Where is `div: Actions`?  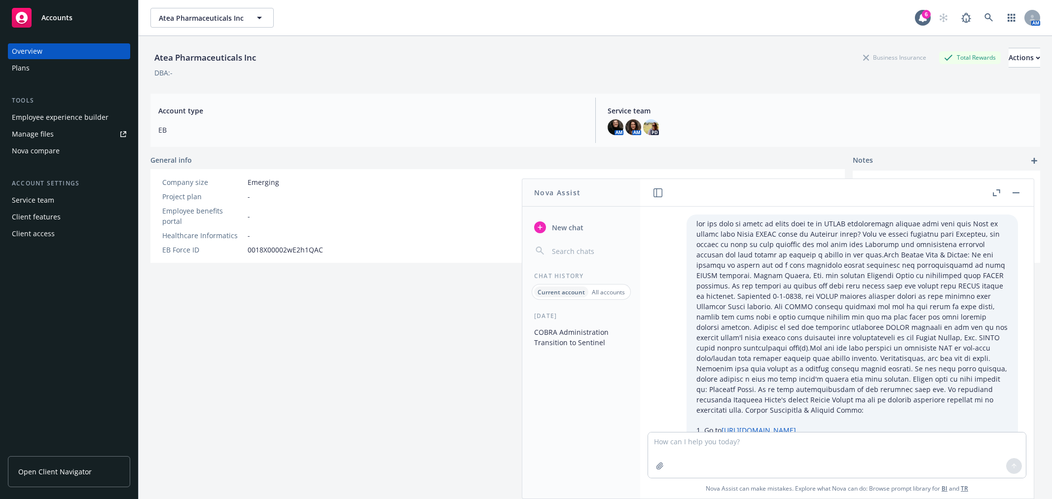
div: Actions is located at coordinates (1025, 58).